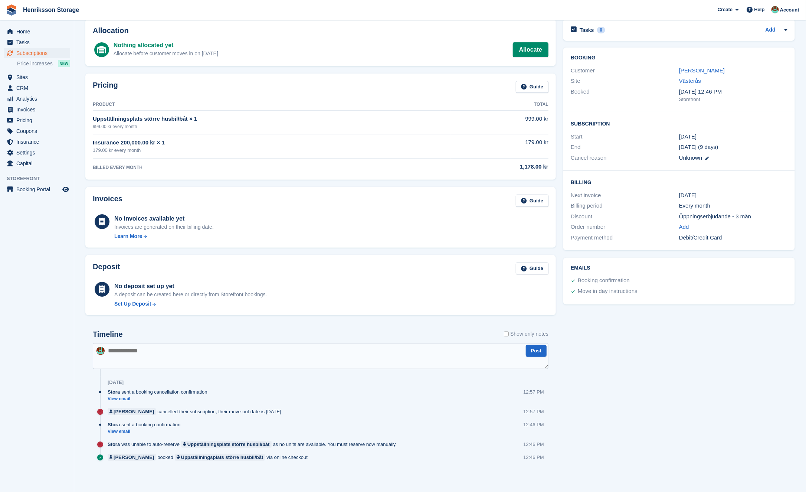 The width and height of the screenshot is (806, 492). I want to click on h2: Invoices, so click(108, 200).